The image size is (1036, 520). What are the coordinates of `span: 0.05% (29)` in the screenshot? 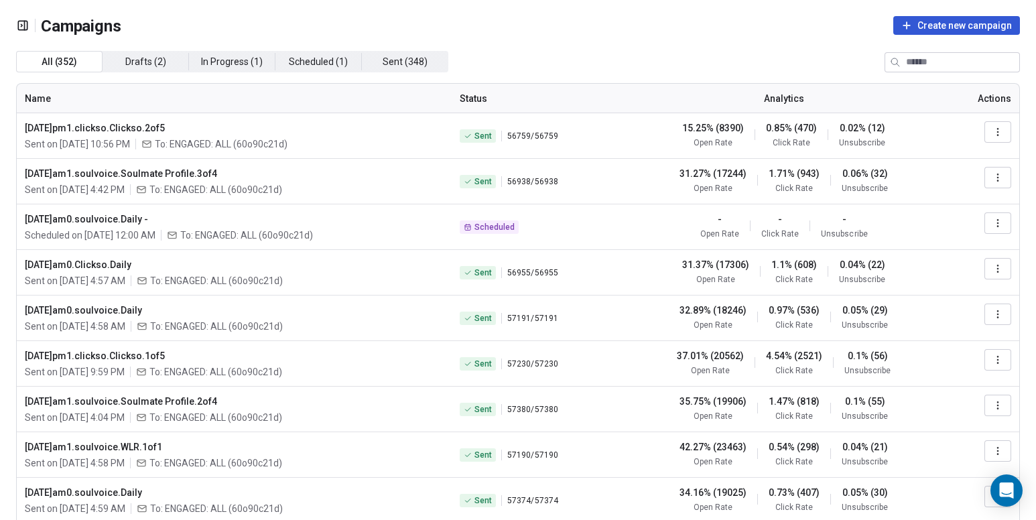 It's located at (865, 310).